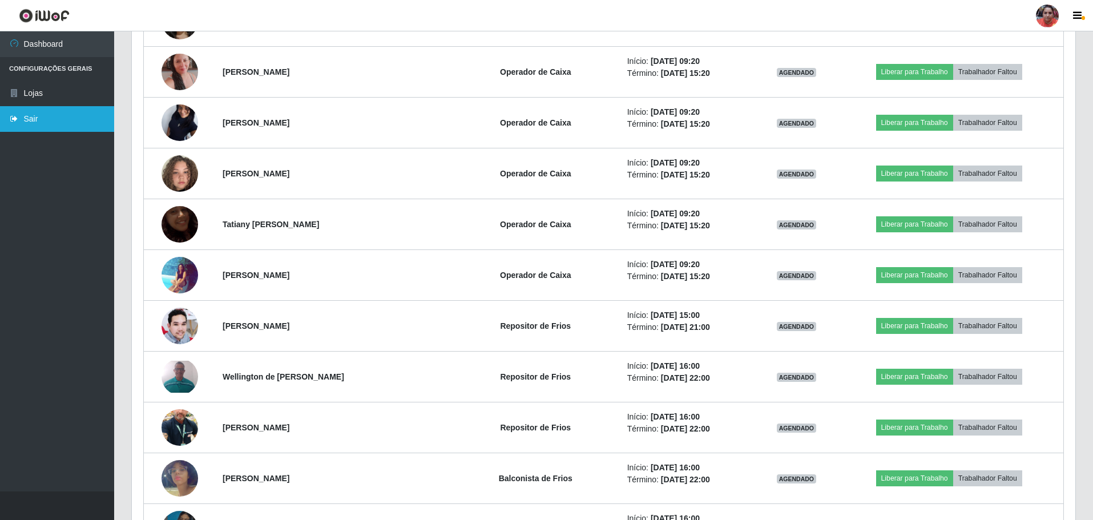 This screenshot has height=520, width=1093. Describe the element at coordinates (180, 275) in the screenshot. I see `img: 1748991397943.jpeg` at that location.